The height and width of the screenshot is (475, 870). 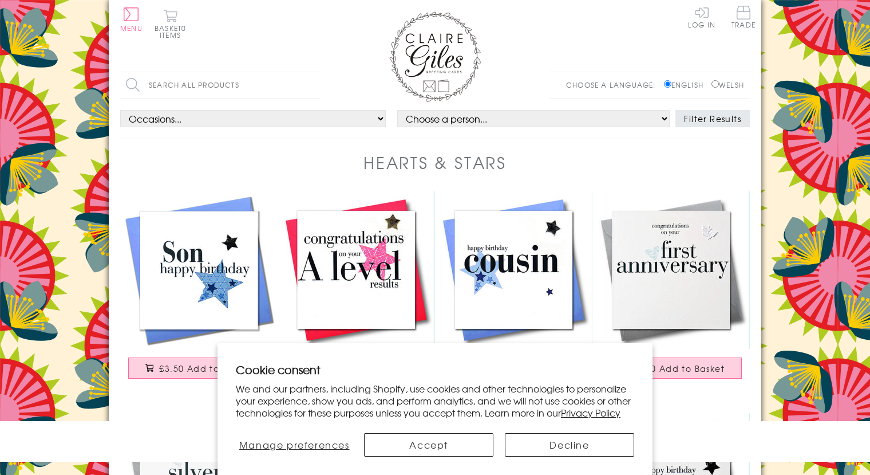 What do you see at coordinates (591, 412) in the screenshot?
I see `a: Privacy Policy` at bounding box center [591, 412].